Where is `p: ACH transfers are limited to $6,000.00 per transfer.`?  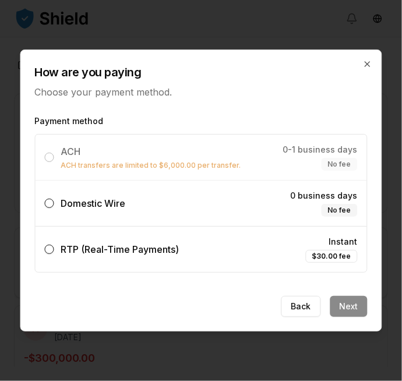
p: ACH transfers are limited to $6,000.00 per transfer. is located at coordinates (151, 165).